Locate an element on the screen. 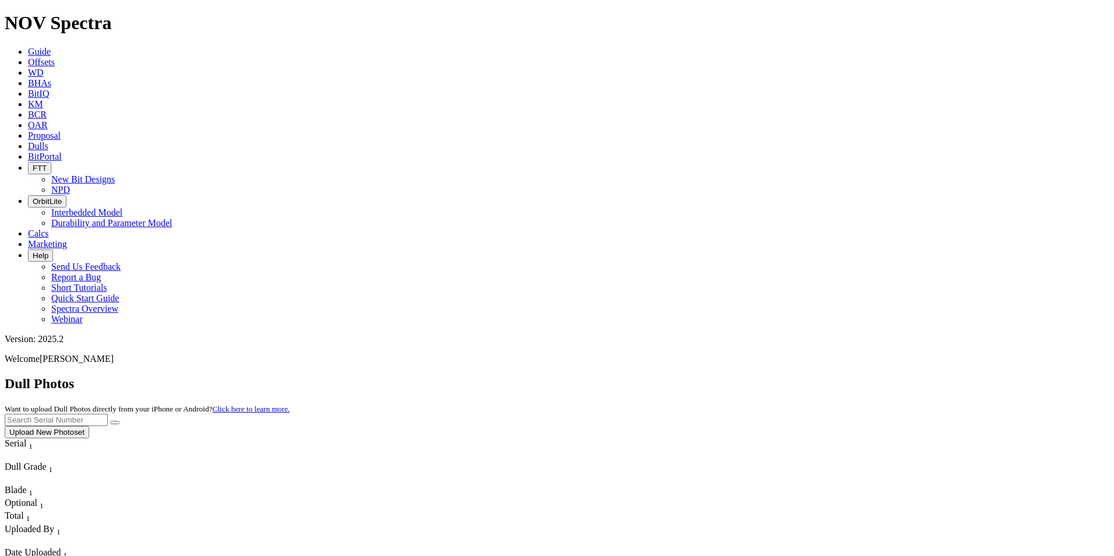 The width and height of the screenshot is (1114, 556). a: BitIQ is located at coordinates (38, 93).